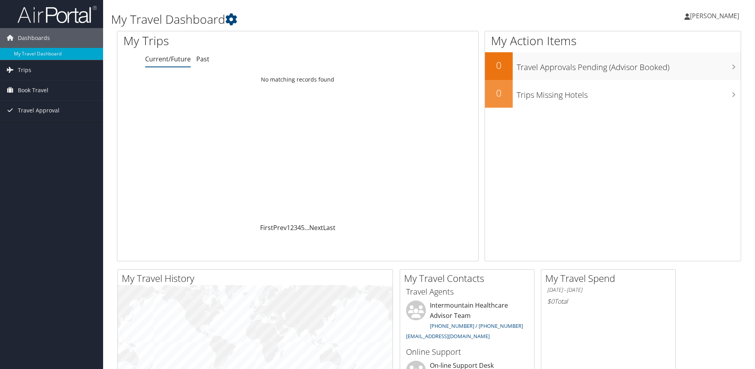  What do you see at coordinates (316, 228) in the screenshot?
I see `a: Next` at bounding box center [316, 228].